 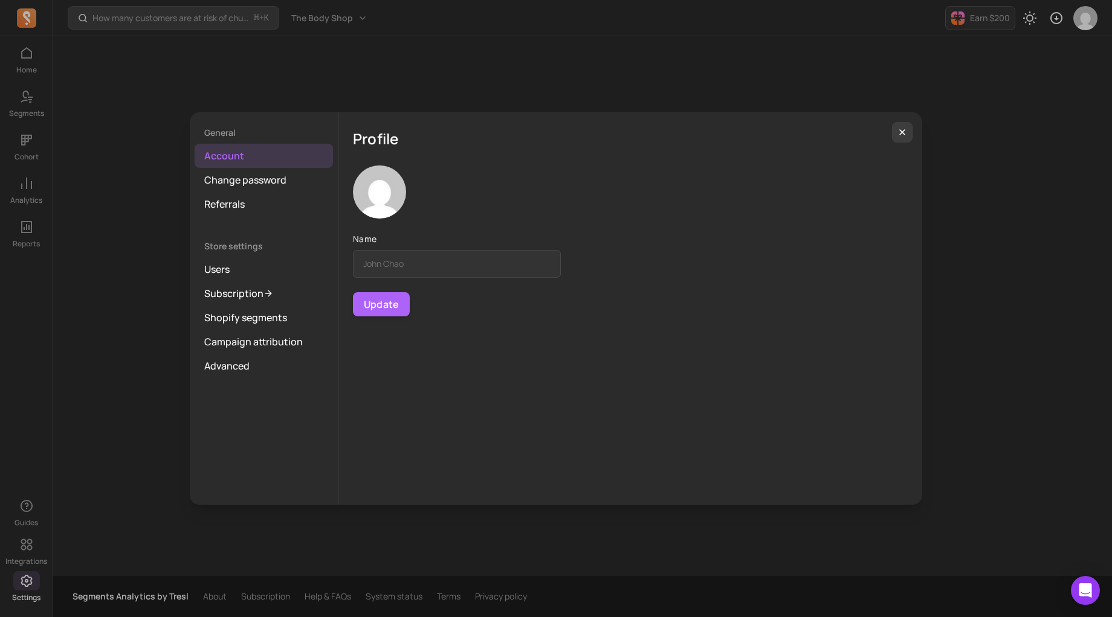 I want to click on p: General, so click(x=263, y=133).